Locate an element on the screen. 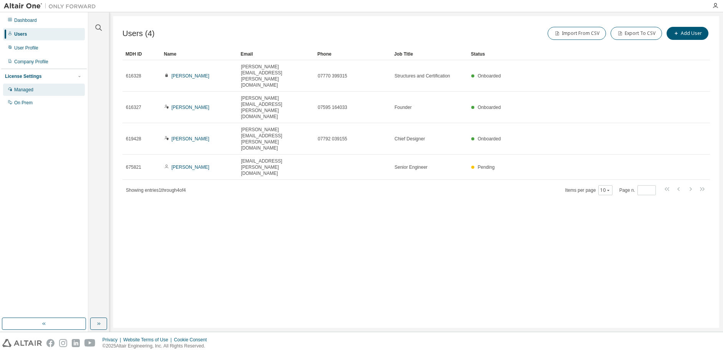 The height and width of the screenshot is (354, 723). div: Website Terms of Use is located at coordinates (149, 340).